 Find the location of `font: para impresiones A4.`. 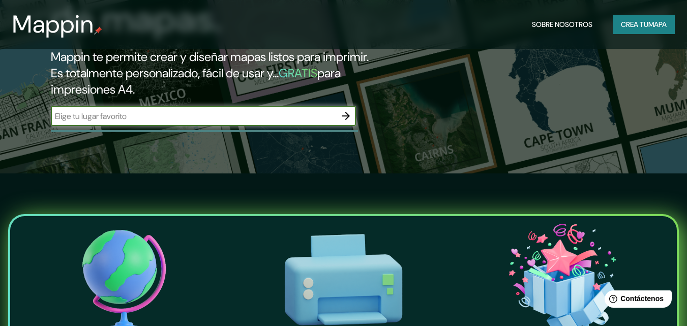

font: para impresiones A4. is located at coordinates (196, 81).